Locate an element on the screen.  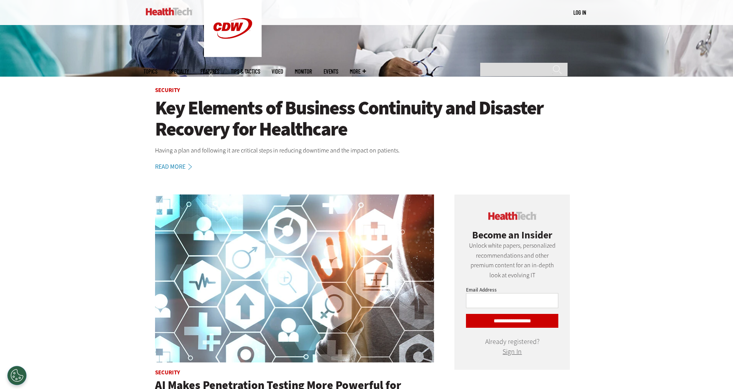
div: Already registered? is located at coordinates (512, 346).